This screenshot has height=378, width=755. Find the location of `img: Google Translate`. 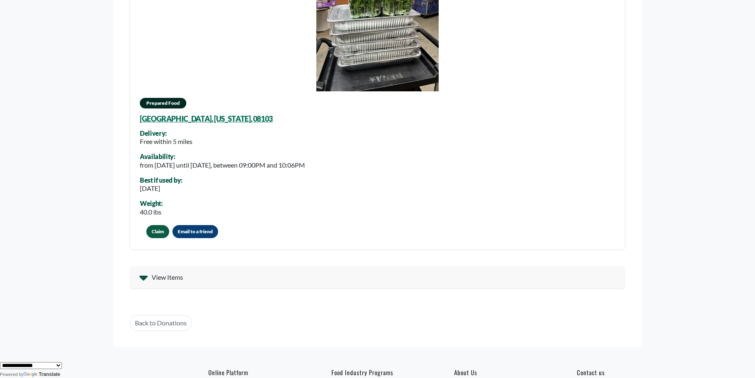

img: Google Translate is located at coordinates (31, 375).